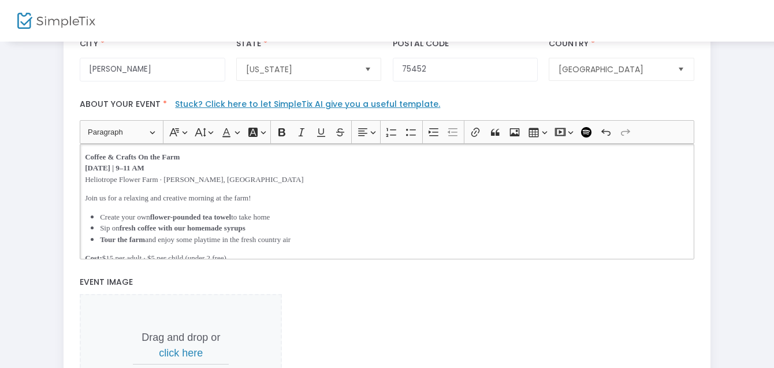 This screenshot has width=774, height=368. What do you see at coordinates (173, 228) in the screenshot?
I see `span: Sip on` at bounding box center [173, 228].